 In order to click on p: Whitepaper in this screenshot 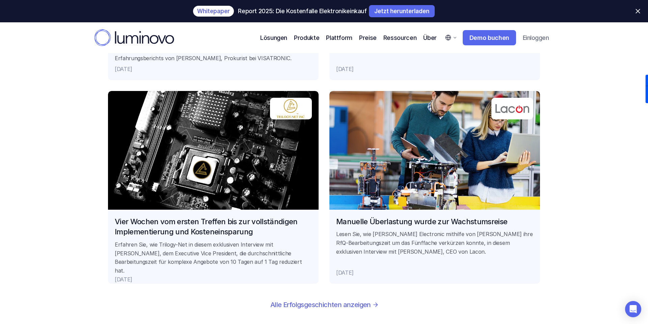, I will do `click(213, 11)`.